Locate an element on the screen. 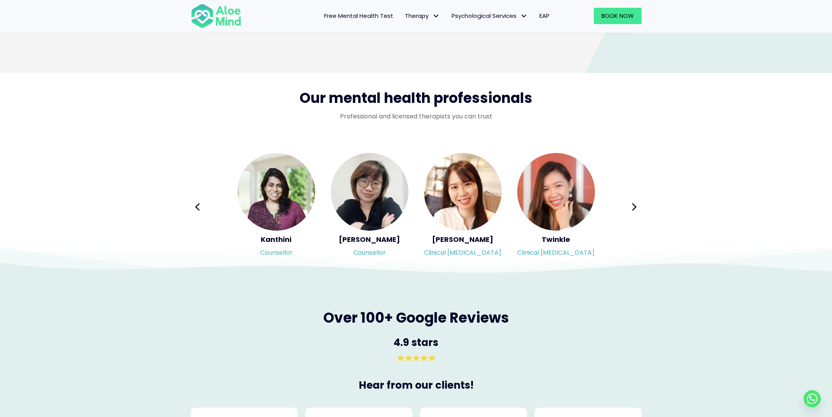  div: Slide 6 of 3 is located at coordinates (276, 207).